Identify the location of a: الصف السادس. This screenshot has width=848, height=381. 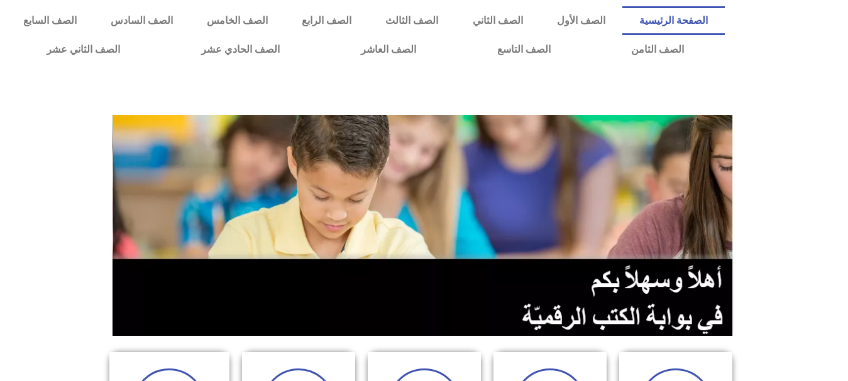
(141, 21).